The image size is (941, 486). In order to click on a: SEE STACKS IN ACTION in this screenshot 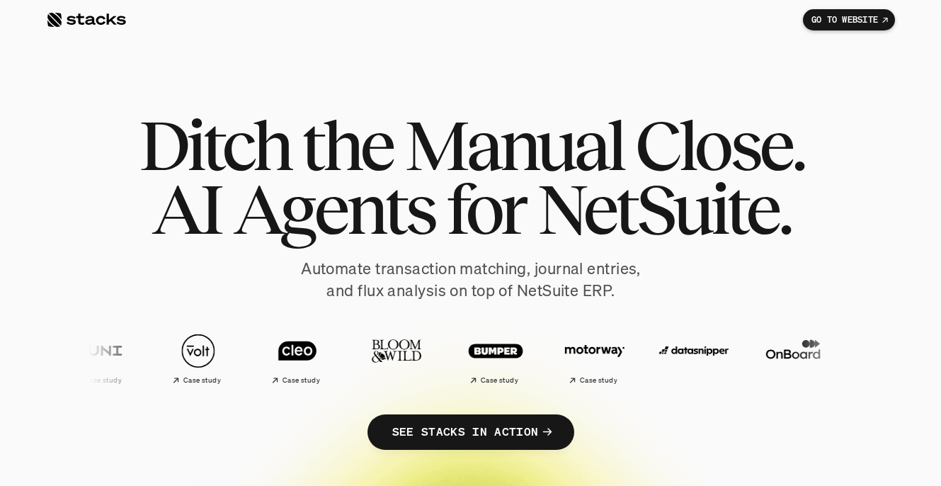, I will do `click(470, 432)`.